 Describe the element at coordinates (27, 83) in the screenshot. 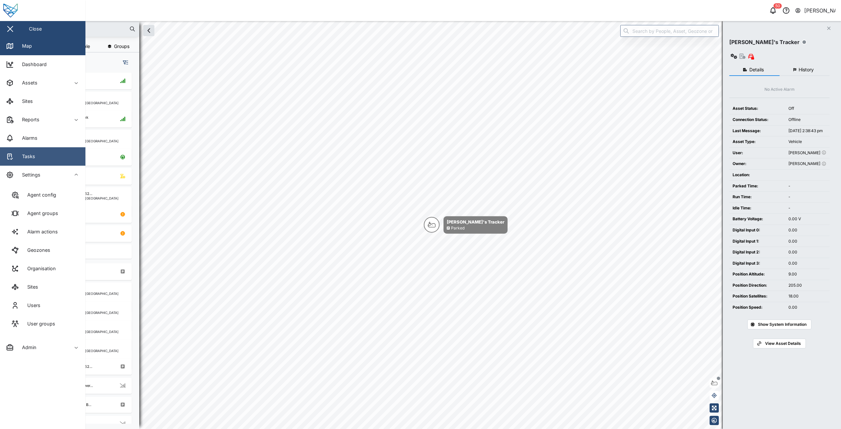

I see `div: Assets` at that location.